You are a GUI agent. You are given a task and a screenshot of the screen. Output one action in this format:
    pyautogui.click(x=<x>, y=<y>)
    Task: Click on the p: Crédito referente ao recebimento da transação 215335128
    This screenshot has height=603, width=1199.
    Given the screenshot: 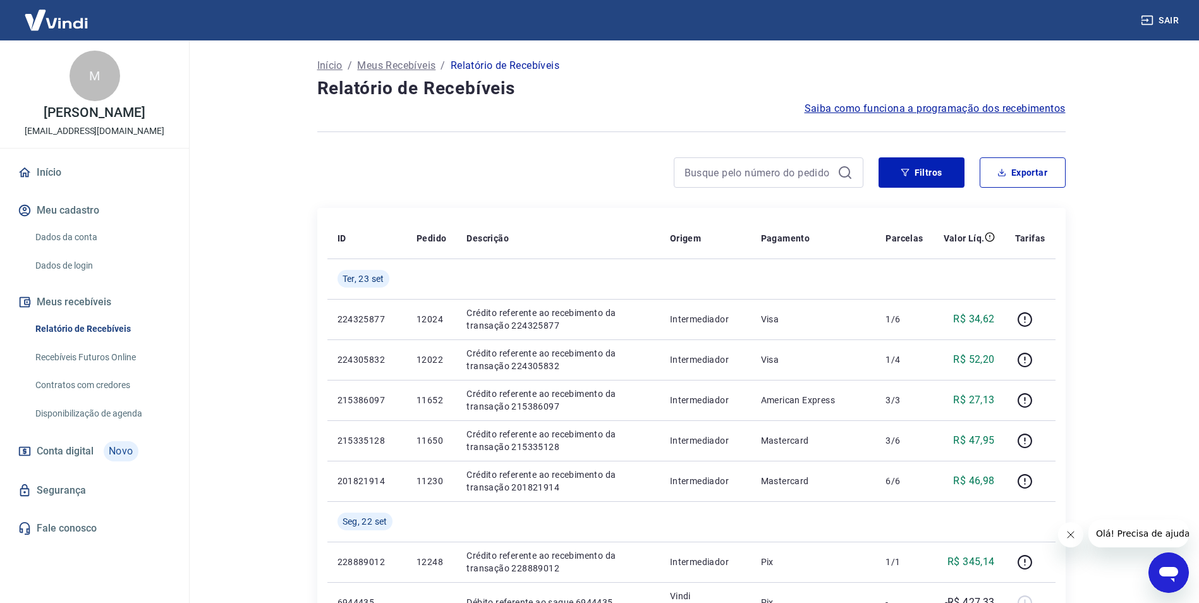 What is the action you would take?
    pyautogui.click(x=557, y=440)
    